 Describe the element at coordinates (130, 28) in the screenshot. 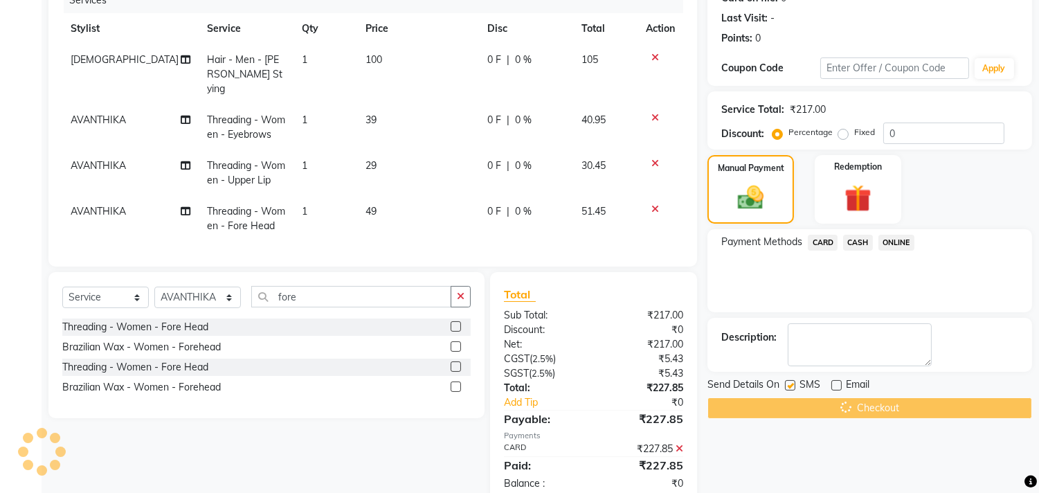

I see `th: Stylist` at that location.